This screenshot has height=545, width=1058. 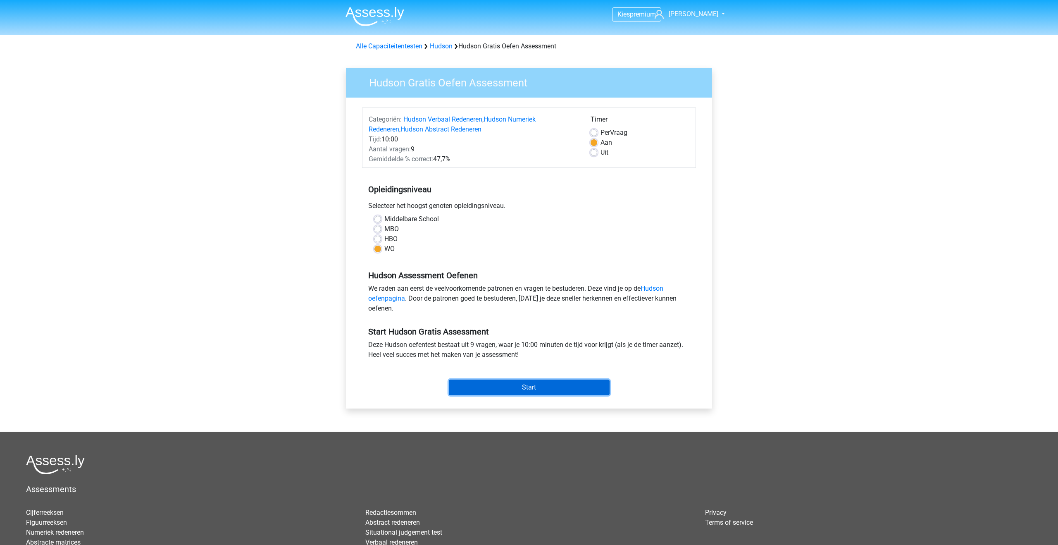 I want to click on span: Aantal vragen:, so click(x=390, y=149).